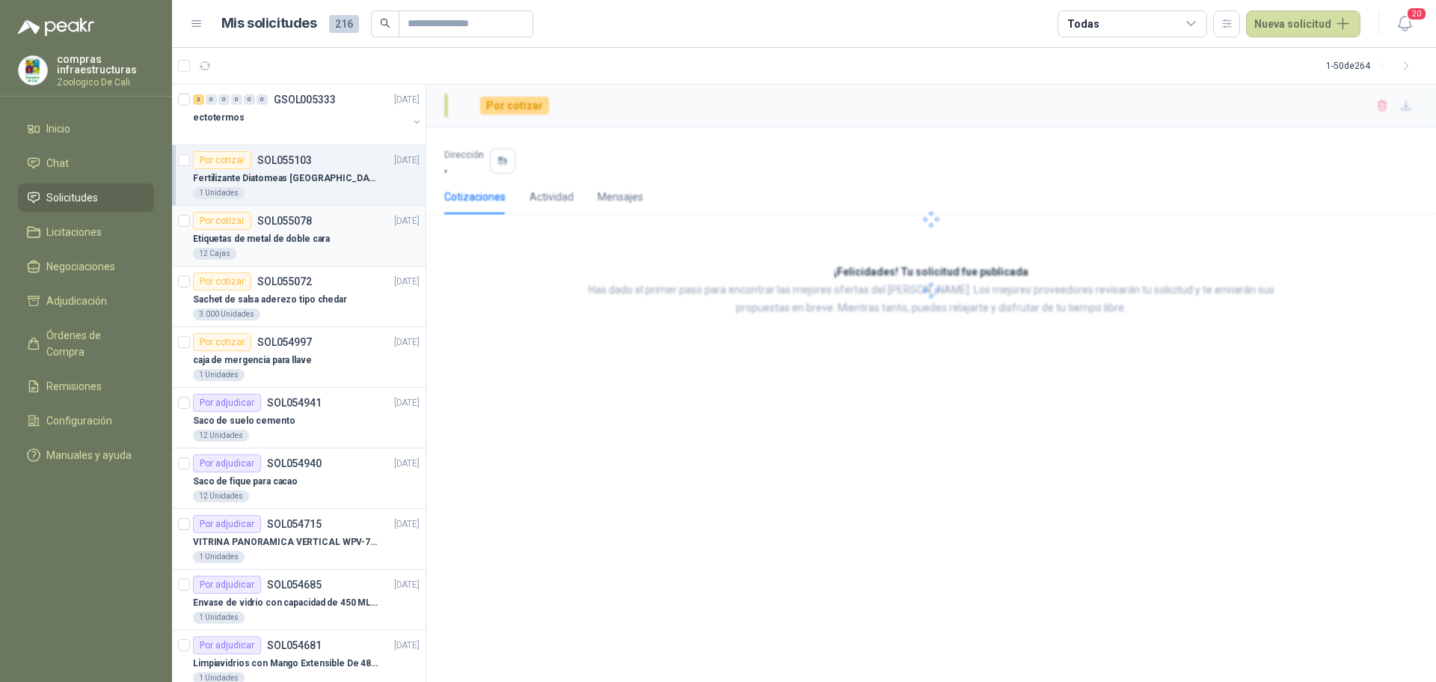 Image resolution: width=1436 pixels, height=682 pixels. I want to click on span: Adjudicación, so click(76, 301).